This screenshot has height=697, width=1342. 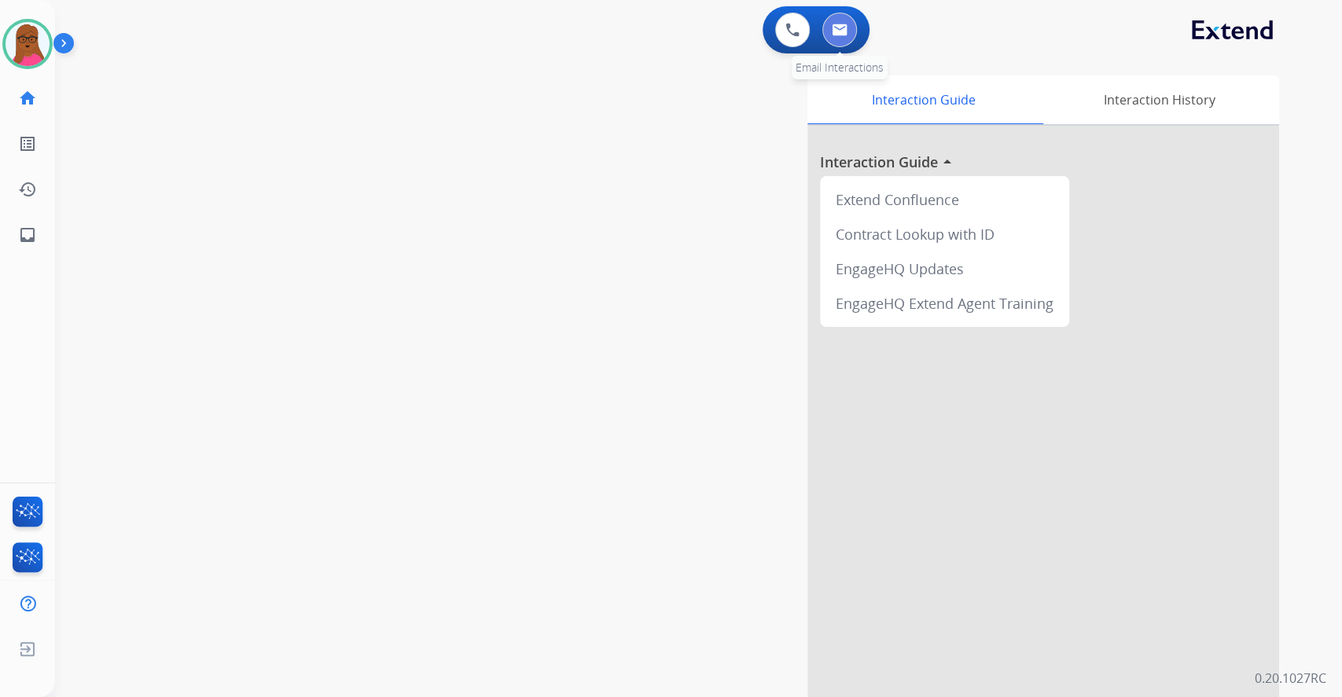 What do you see at coordinates (923, 100) in the screenshot?
I see `div: Interaction Guide` at bounding box center [923, 100].